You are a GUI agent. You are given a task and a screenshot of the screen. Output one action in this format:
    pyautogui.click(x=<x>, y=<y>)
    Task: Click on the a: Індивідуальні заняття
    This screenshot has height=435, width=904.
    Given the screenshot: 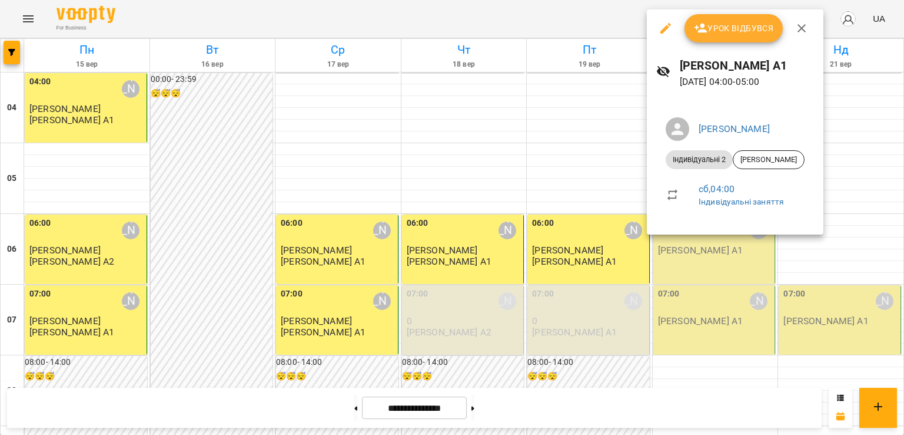 What is the action you would take?
    pyautogui.click(x=741, y=201)
    